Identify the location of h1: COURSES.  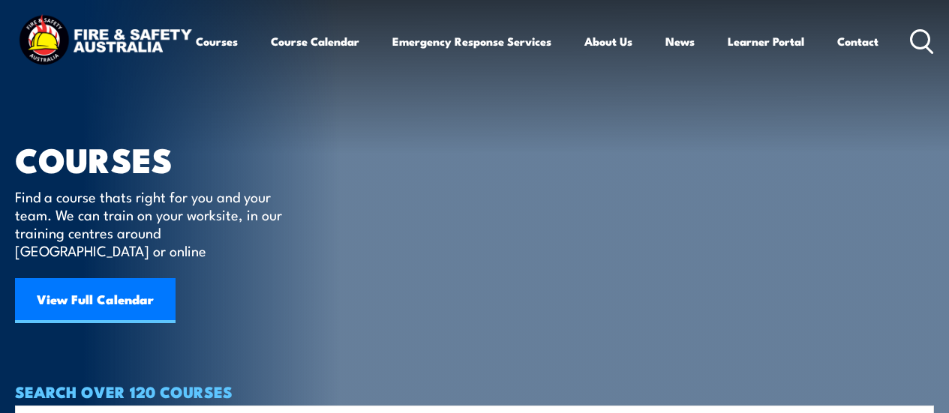
(159, 158).